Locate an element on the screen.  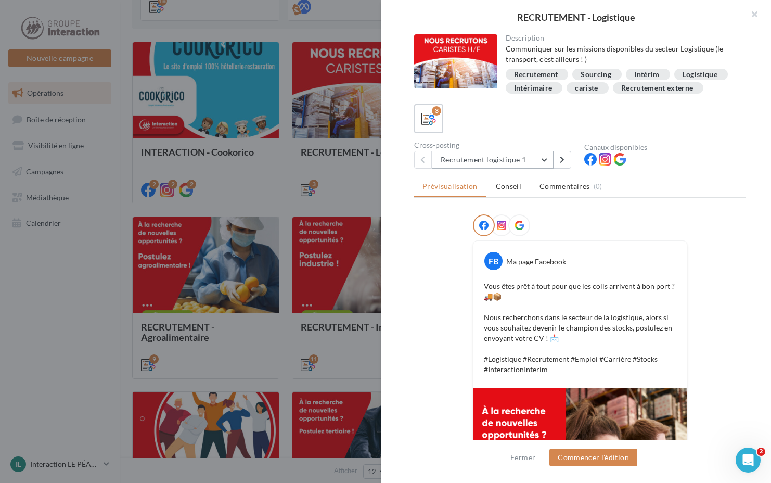
div: Communiquer sur les missions disponibles du secteur Logistique (le transport, c'est ailleurs ! ) is located at coordinates (621, 54).